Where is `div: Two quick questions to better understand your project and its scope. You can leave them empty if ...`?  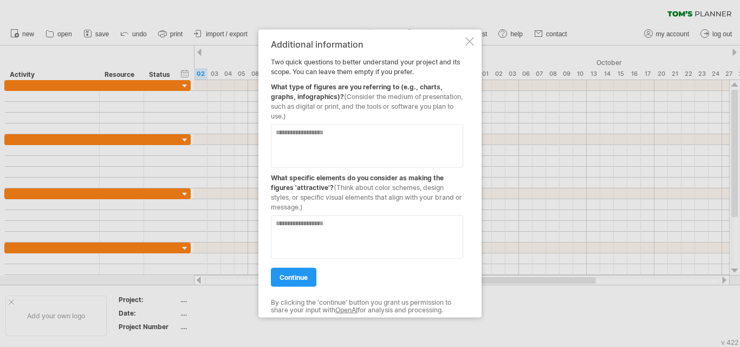
div: Two quick questions to better understand your project and its scope. You can leave them empty if ... is located at coordinates (367, 173).